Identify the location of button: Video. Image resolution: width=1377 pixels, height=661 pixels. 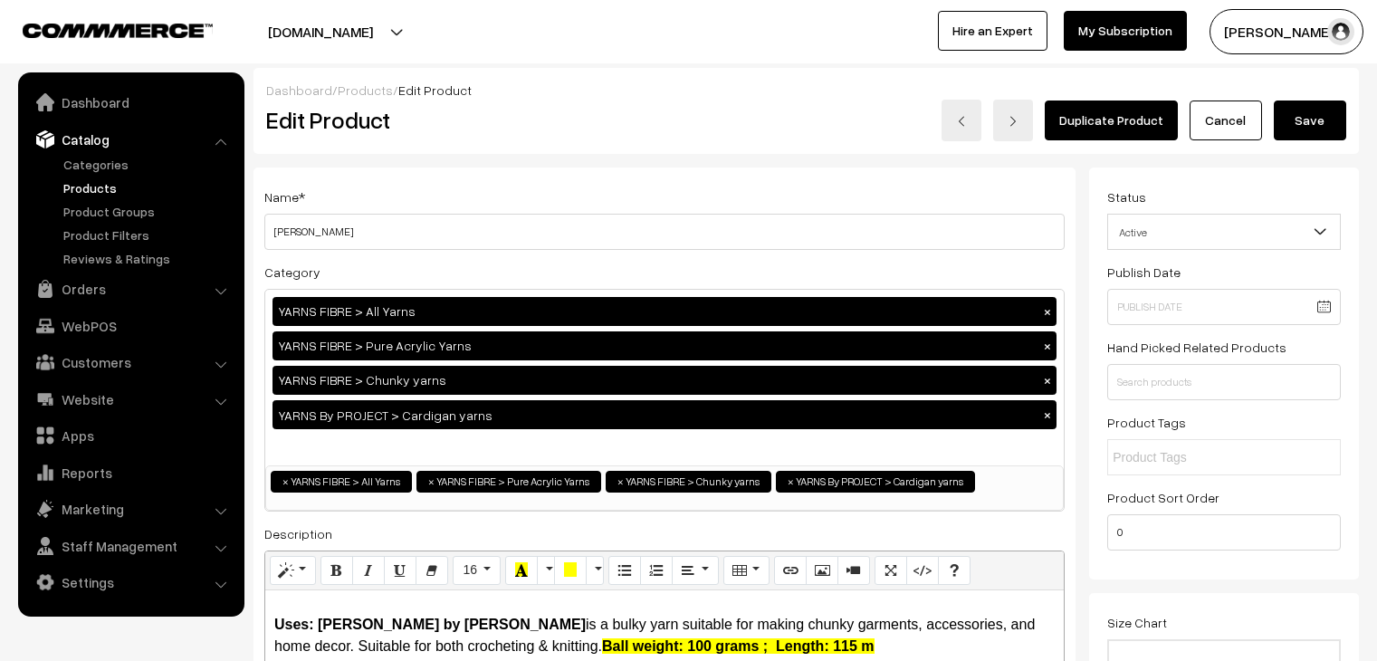
(853, 570).